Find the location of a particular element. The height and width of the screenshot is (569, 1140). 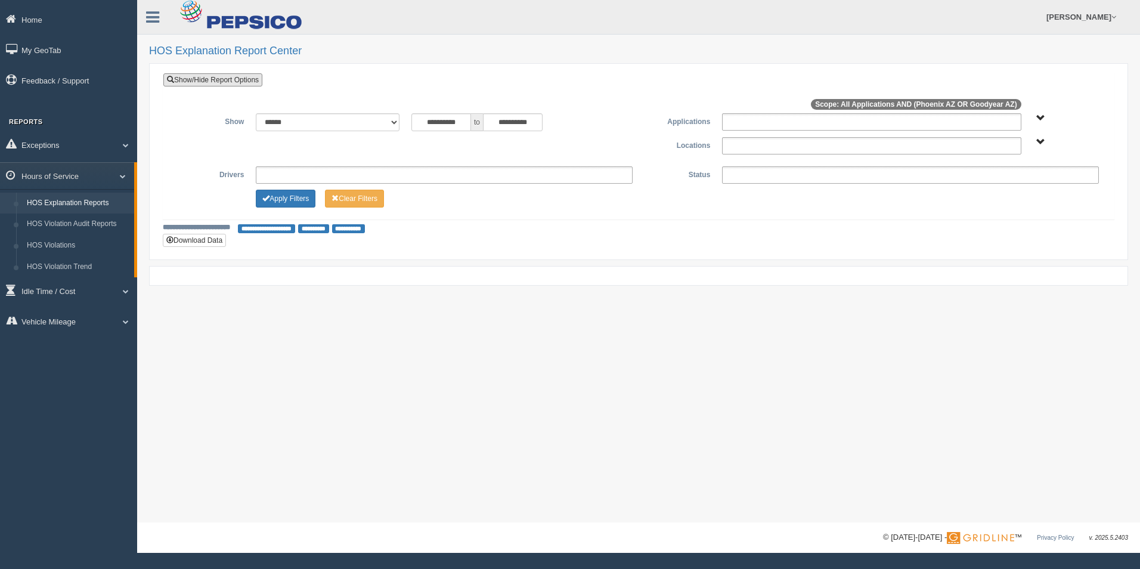

span: v. 2025.5.2403 is located at coordinates (1109, 537).